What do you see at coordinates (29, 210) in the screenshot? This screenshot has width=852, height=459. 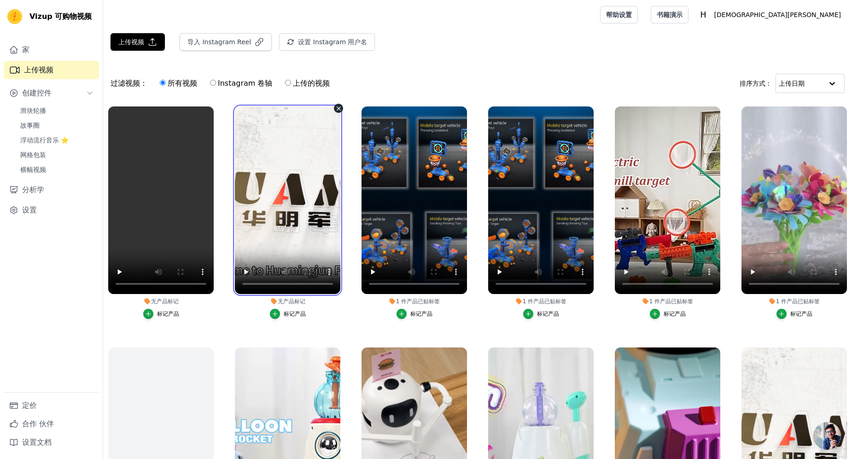 I see `font: 设置` at bounding box center [29, 210].